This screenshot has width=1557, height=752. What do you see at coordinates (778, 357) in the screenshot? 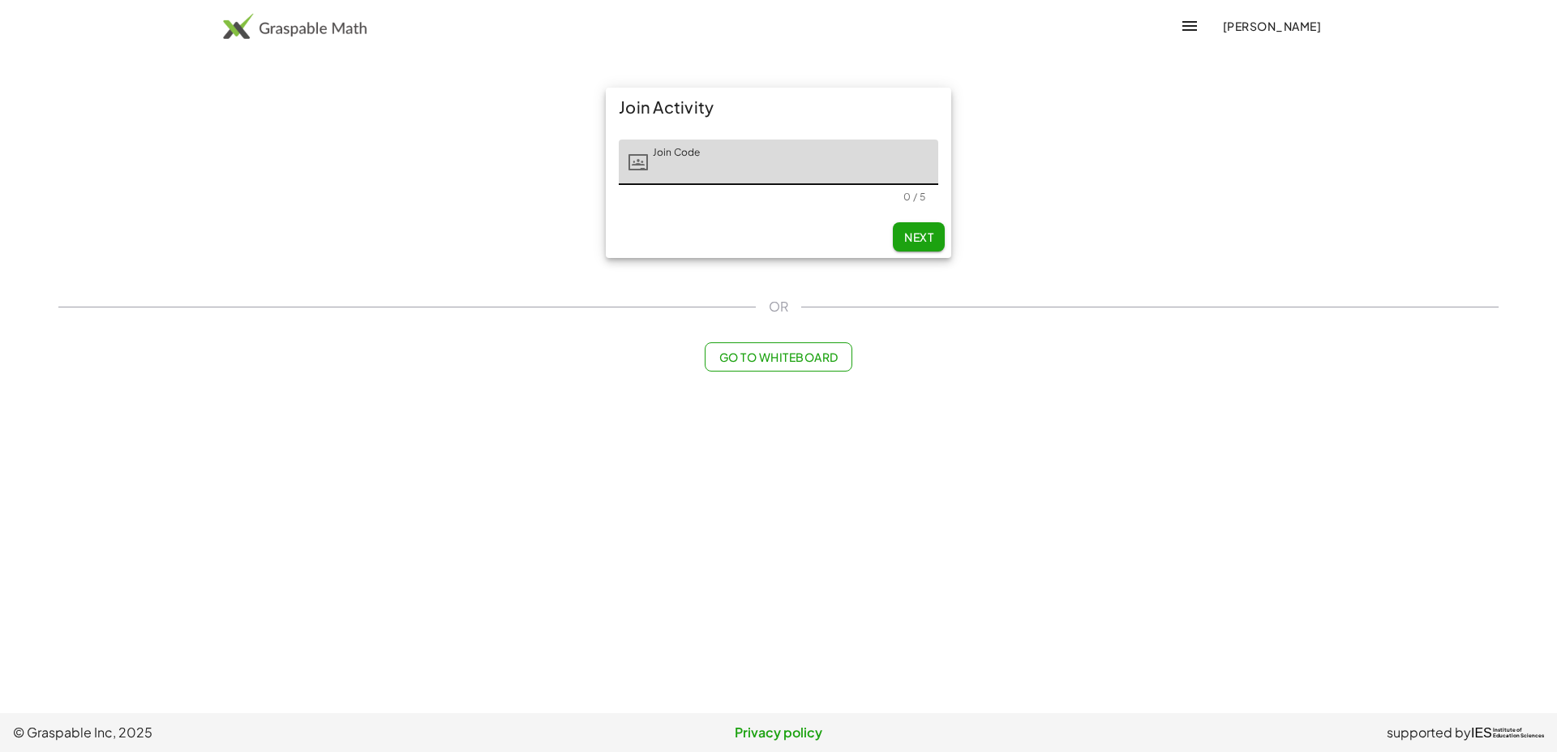
I see `button: Go to Whiteboard` at bounding box center [778, 357].